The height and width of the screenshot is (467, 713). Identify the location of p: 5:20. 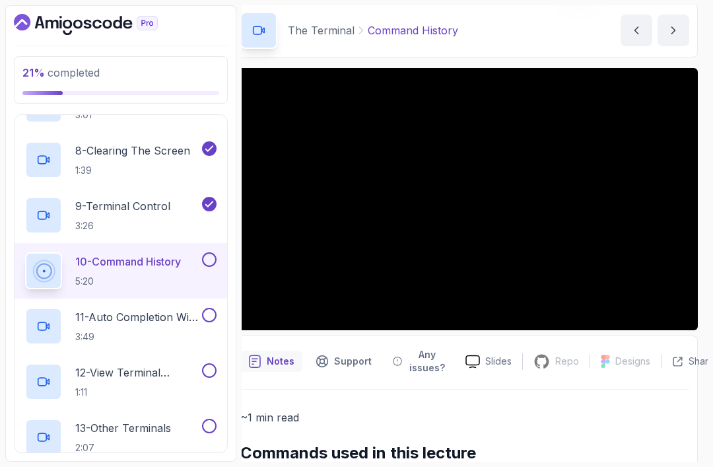
(128, 281).